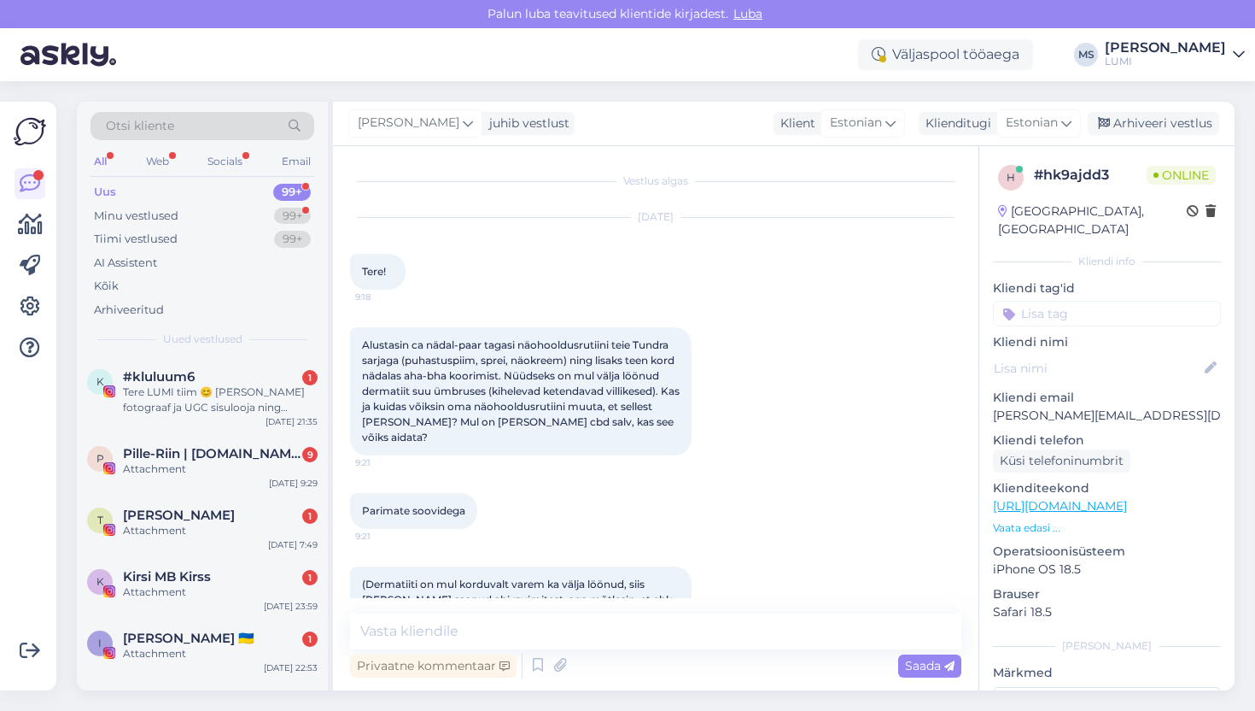  I want to click on span: Saada, so click(930, 665).